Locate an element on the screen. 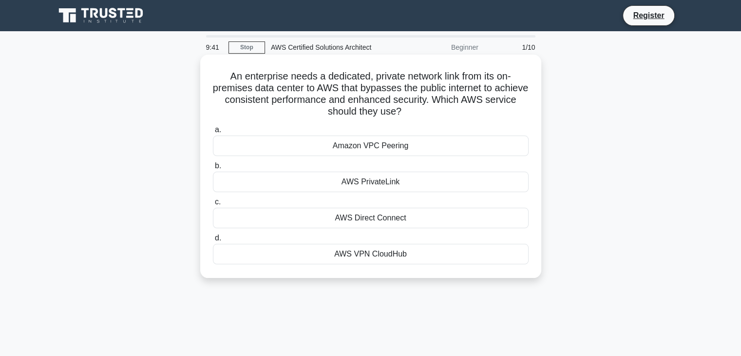  div: AWS Certified Solutions Architect is located at coordinates (332, 47).